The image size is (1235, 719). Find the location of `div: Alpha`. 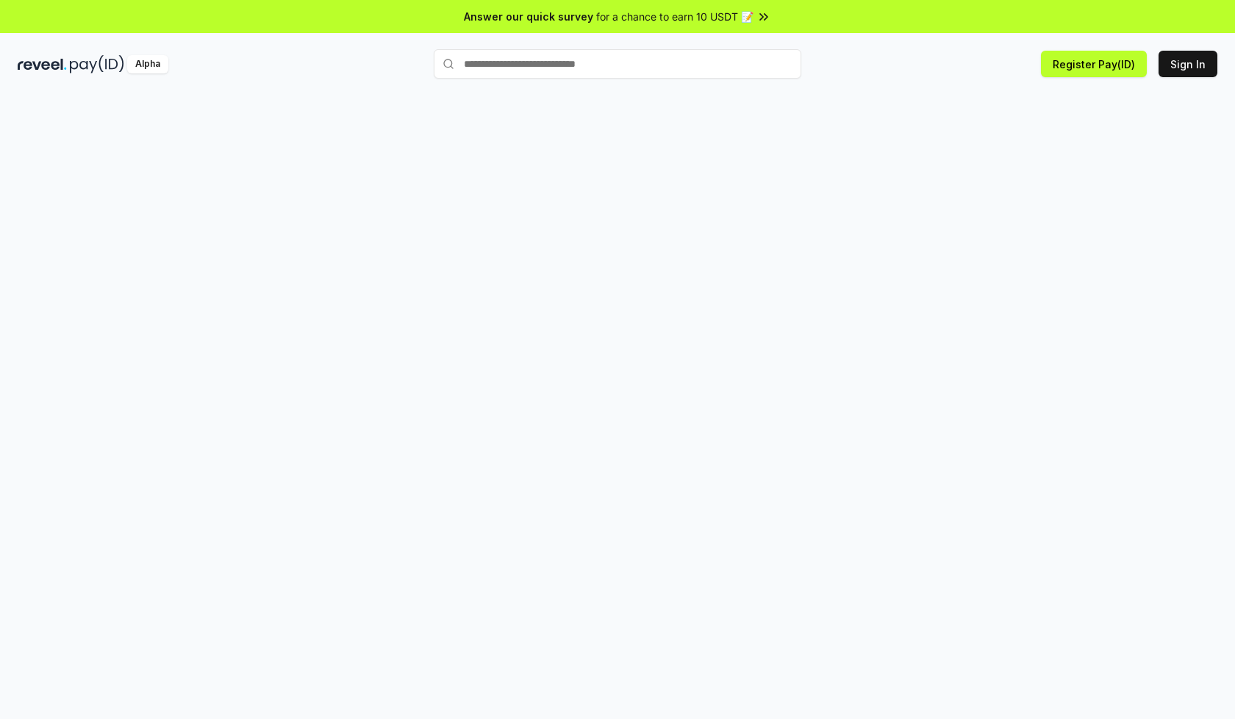

div: Alpha is located at coordinates (148, 64).